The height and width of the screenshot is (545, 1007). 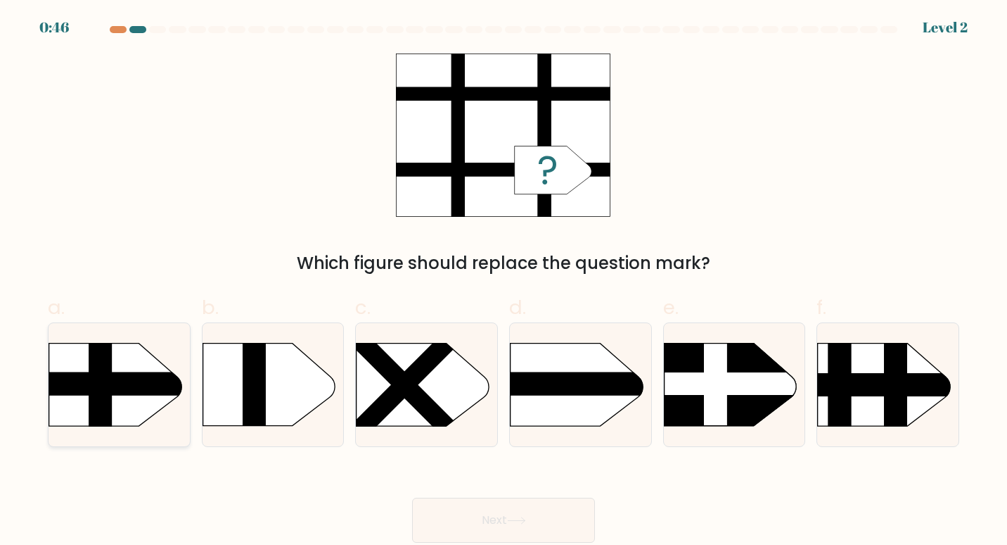 I want to click on span: f., so click(x=822, y=307).